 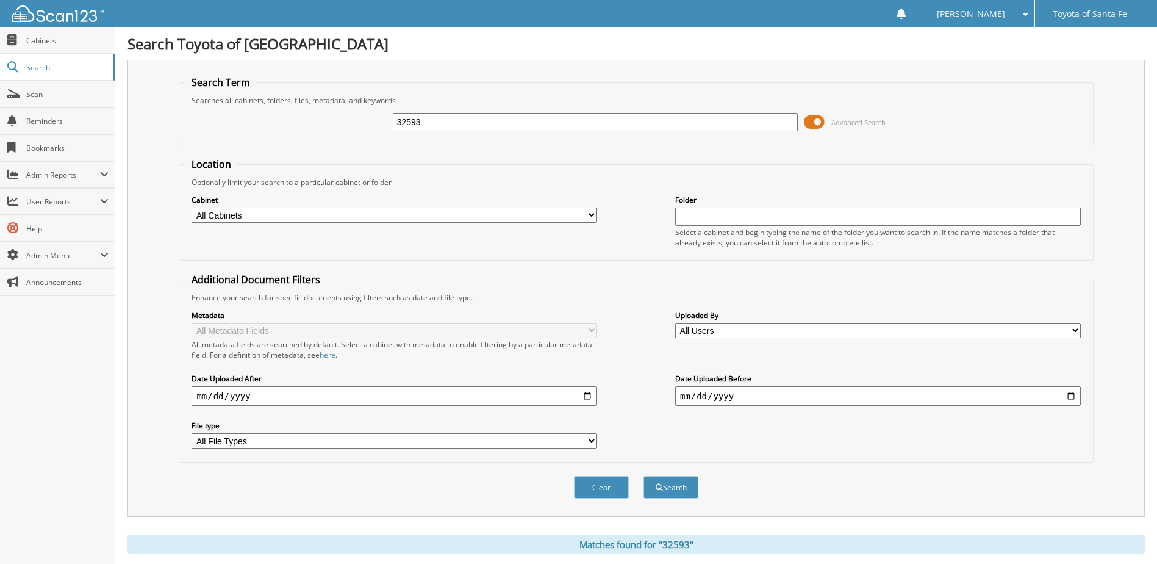 I want to click on label: Folder, so click(x=878, y=200).